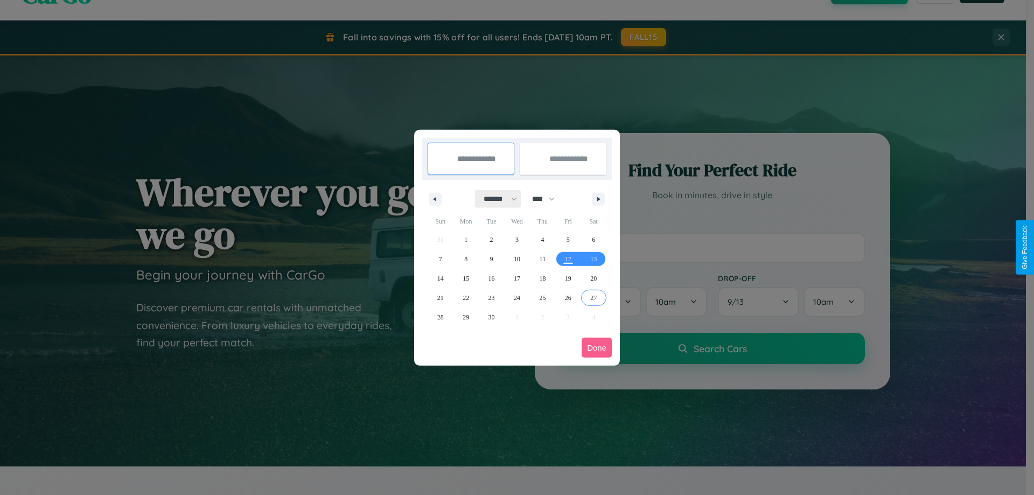 Image resolution: width=1034 pixels, height=495 pixels. What do you see at coordinates (593, 298) in the screenshot?
I see `button: 27` at bounding box center [593, 298].